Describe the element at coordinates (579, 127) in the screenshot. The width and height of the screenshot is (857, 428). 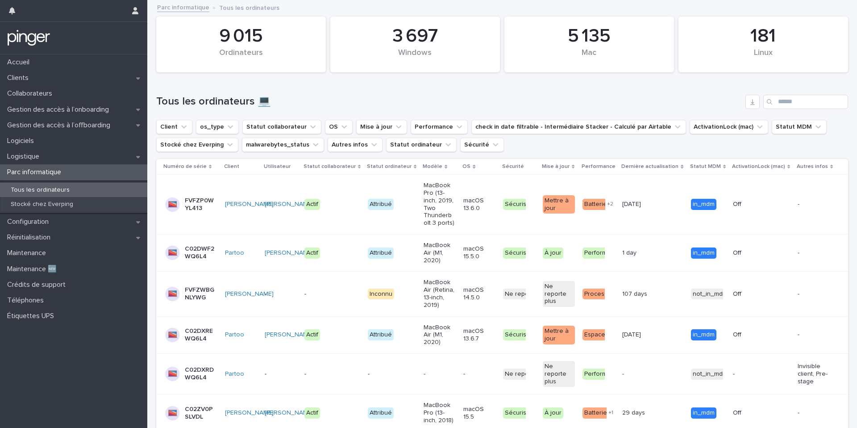
I see `button: check in date filtrable - Intermédiaire Stacker - Calculé par Airtable` at that location.